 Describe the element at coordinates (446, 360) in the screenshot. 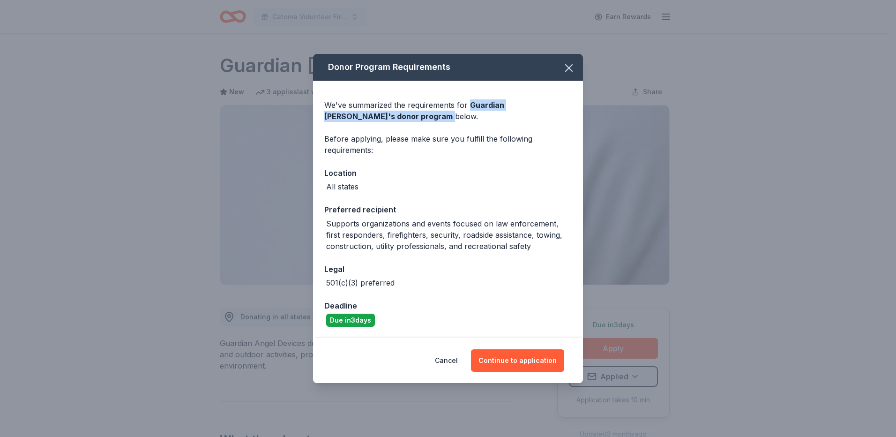

I see `button: Cancel` at that location.